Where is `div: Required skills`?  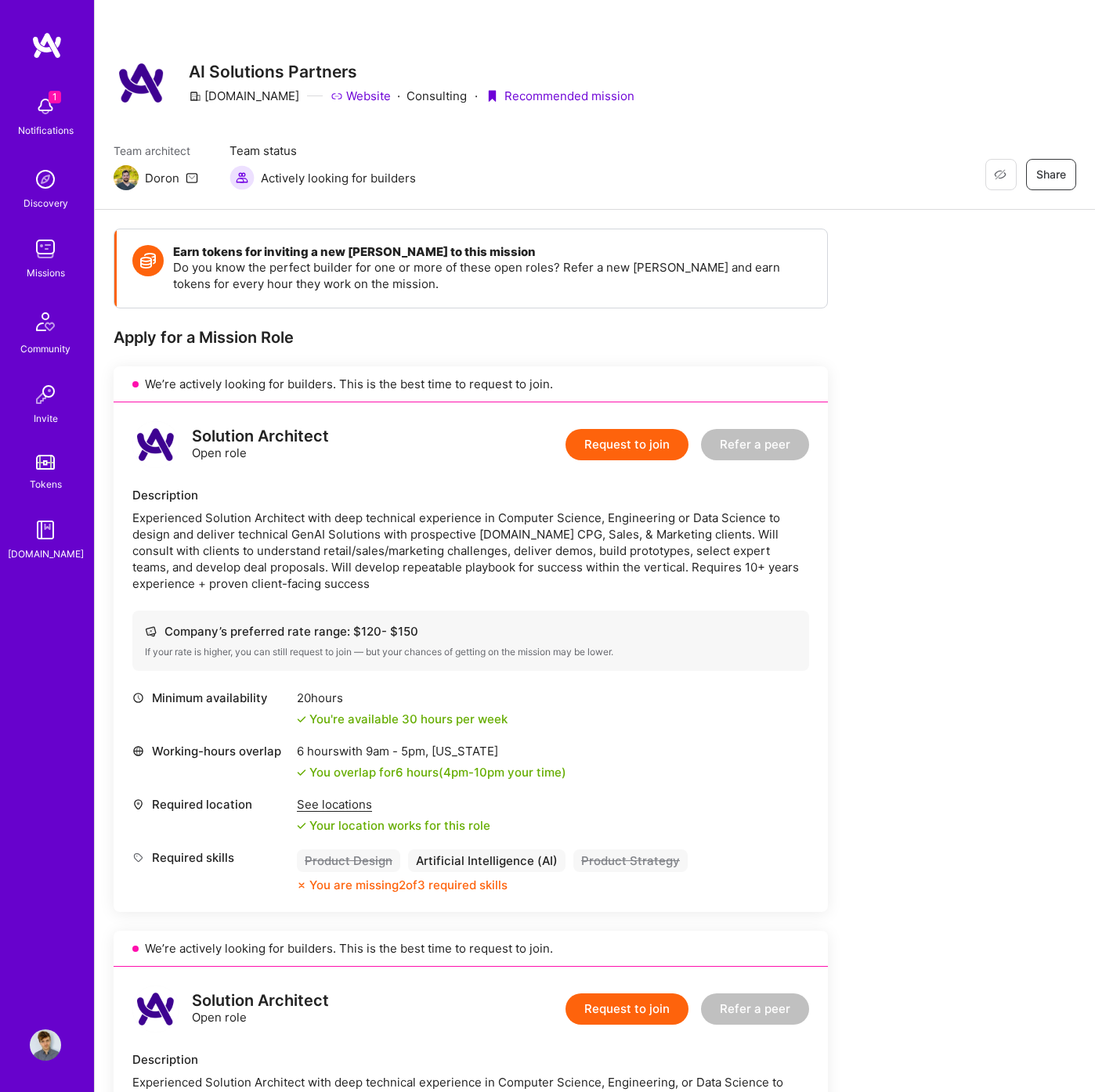 div: Required skills is located at coordinates (211, 857).